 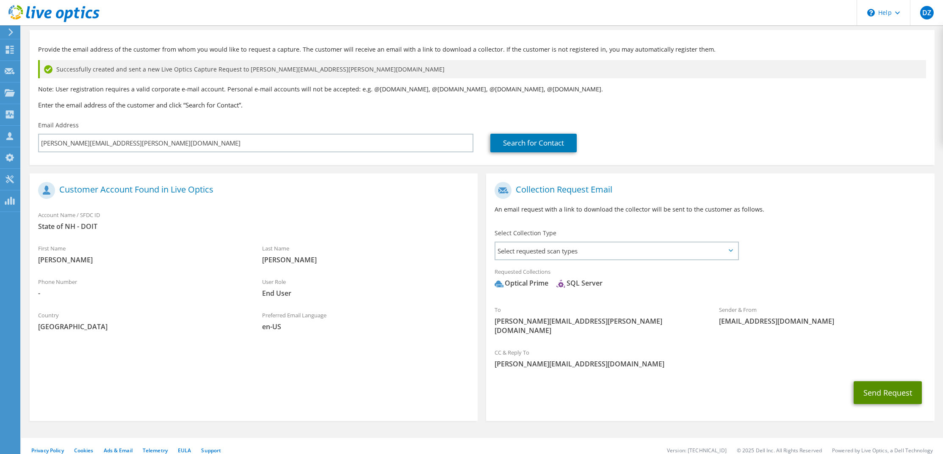 I want to click on div: Phone Number, so click(x=141, y=288).